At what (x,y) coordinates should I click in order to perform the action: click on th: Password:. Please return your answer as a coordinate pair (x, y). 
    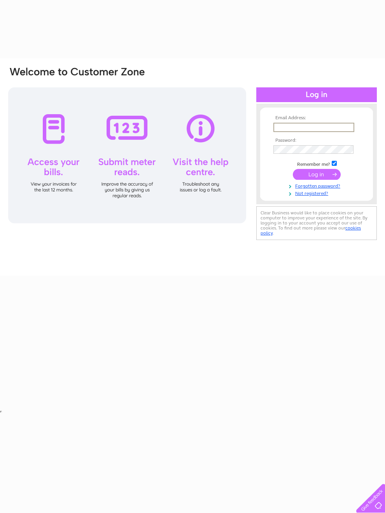
    Looking at the image, I should click on (316, 141).